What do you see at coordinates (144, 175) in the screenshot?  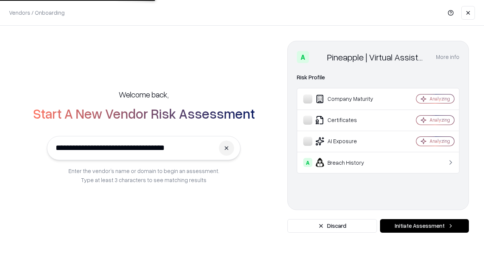 I see `p: Enter the vendor’s name or domain to begin an assessment. Type at least 3 characters to see match...` at bounding box center [144, 175].